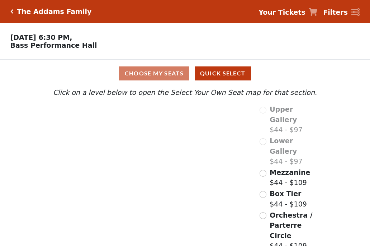  I want to click on path: Orchestra / Parterre Circle - Seats Available: 153, so click(173, 201).